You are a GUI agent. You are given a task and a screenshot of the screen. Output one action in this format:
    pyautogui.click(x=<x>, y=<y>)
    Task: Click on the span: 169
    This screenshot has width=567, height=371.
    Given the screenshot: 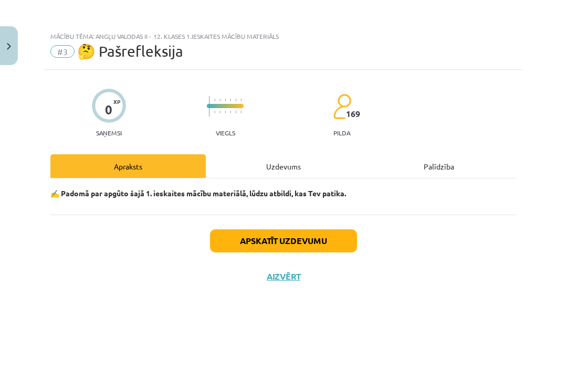 What is the action you would take?
    pyautogui.click(x=353, y=114)
    